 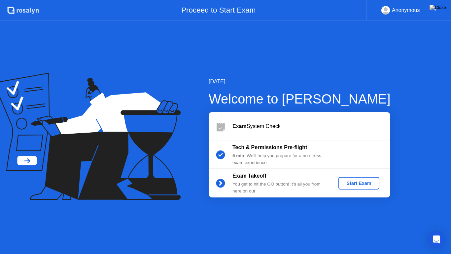 I want to click on div: You get to hit the GO button! It’s all you from here on out, so click(x=280, y=187).